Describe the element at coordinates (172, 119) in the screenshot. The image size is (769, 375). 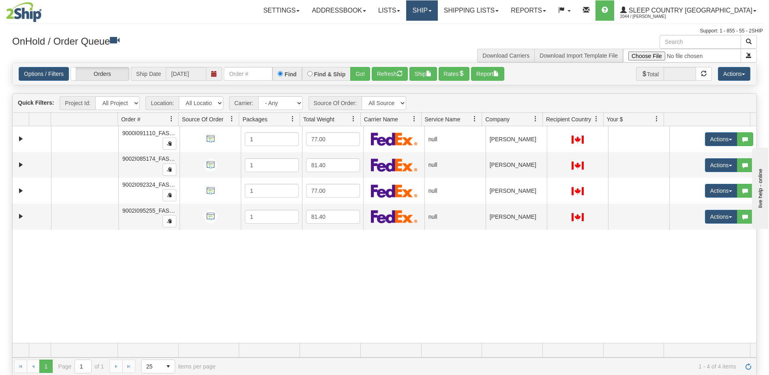
I see `a: Order # filter column settings` at that location.